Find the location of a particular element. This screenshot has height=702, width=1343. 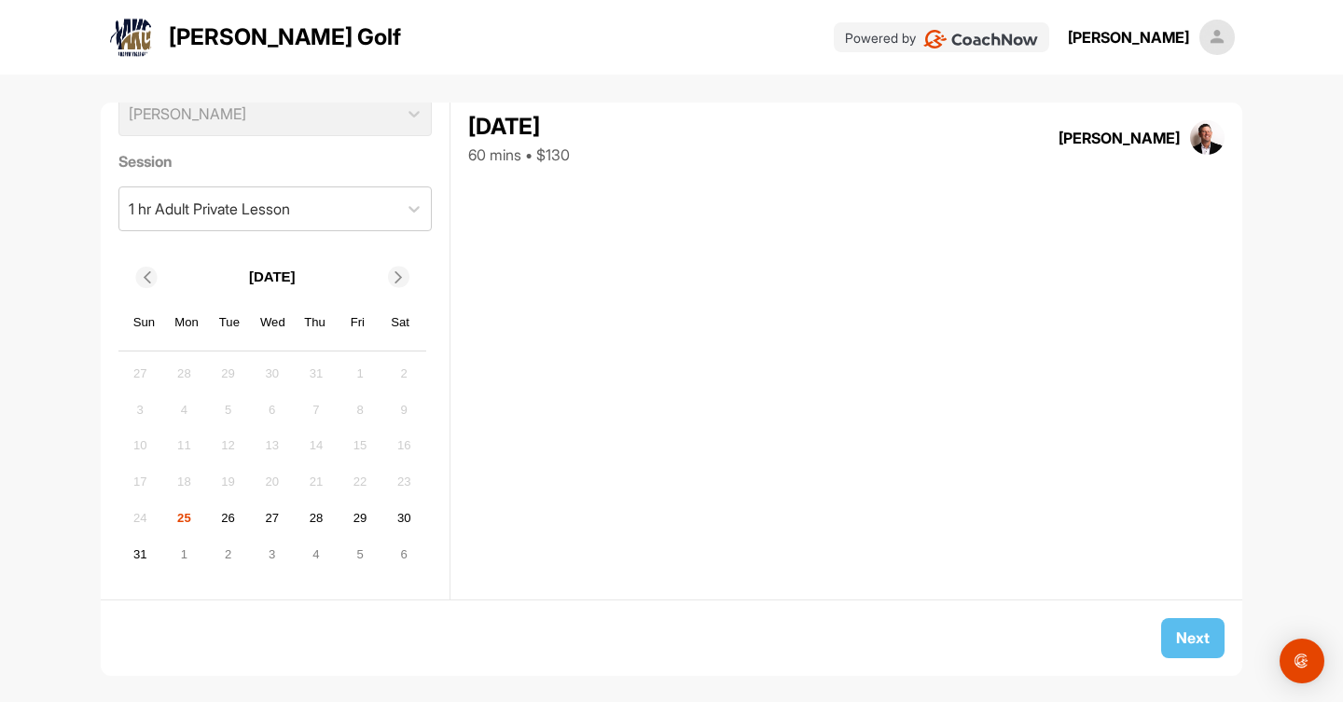

div: Choose Thursday, September 4th, 2025 is located at coordinates (316, 554).